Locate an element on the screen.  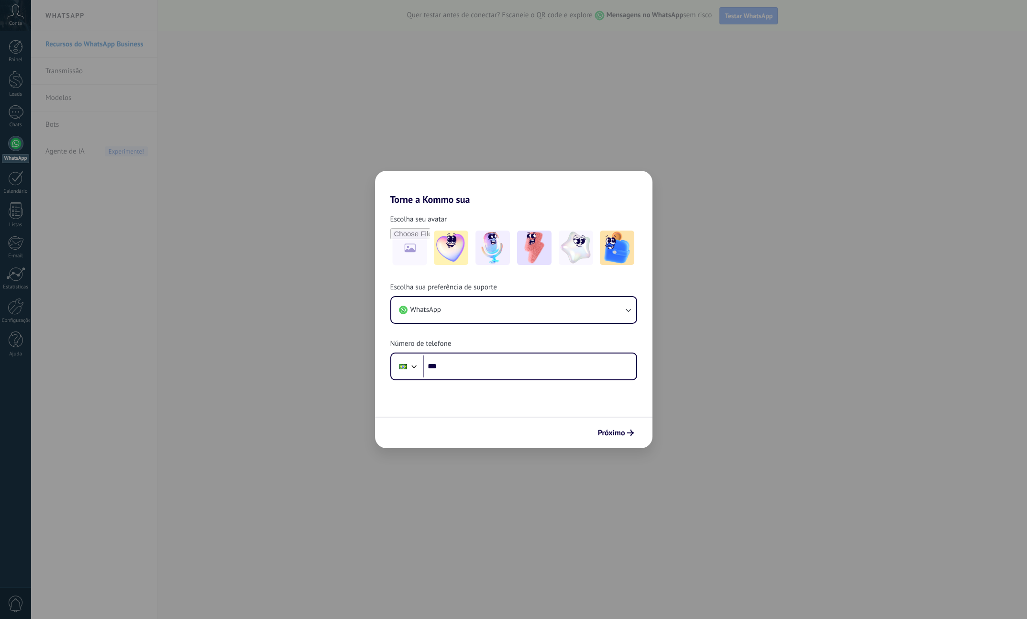
button: Próximo is located at coordinates (616, 433).